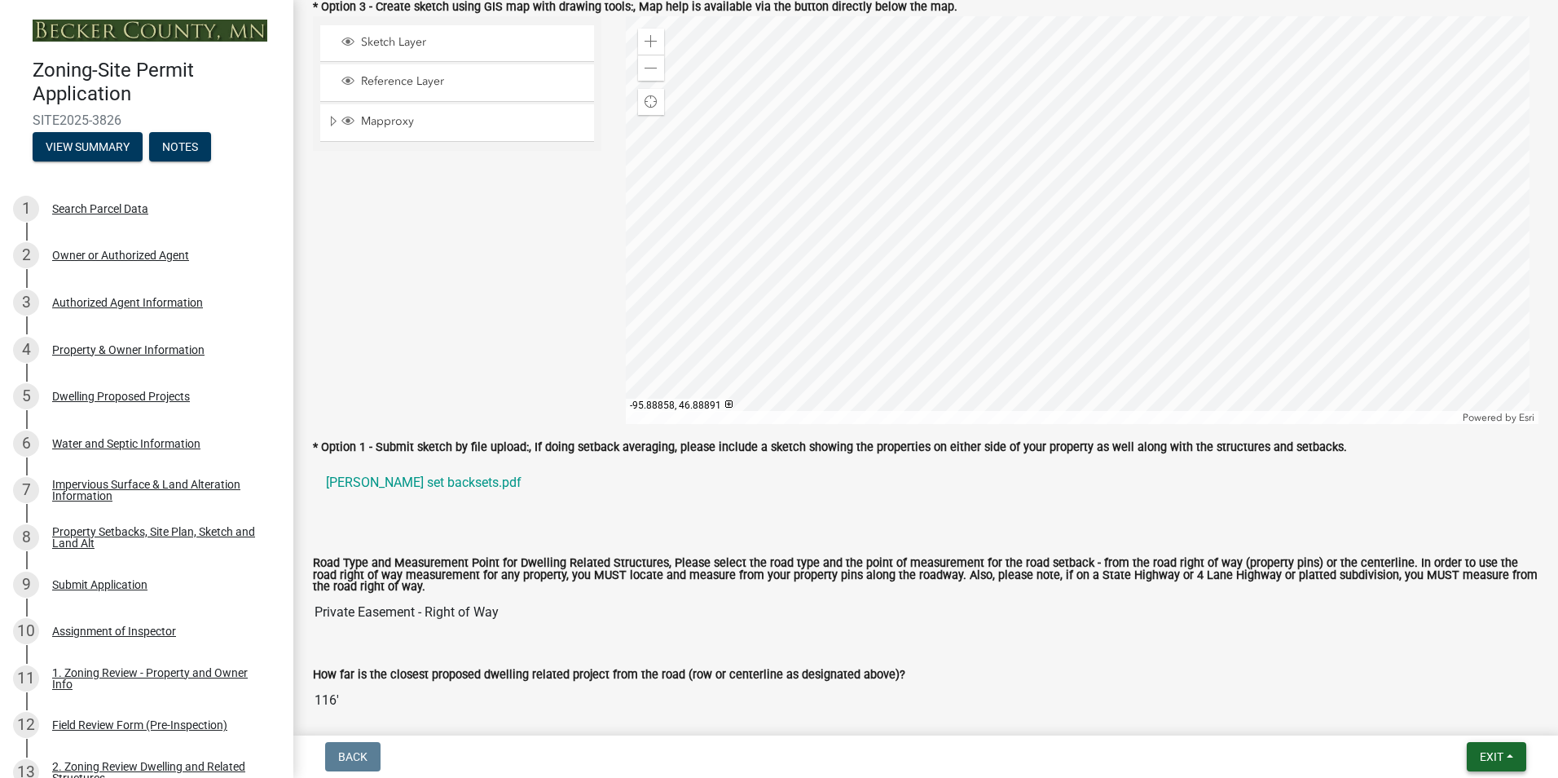 The height and width of the screenshot is (778, 1558). What do you see at coordinates (651, 68) in the screenshot?
I see `div: Zoom out` at bounding box center [651, 68].